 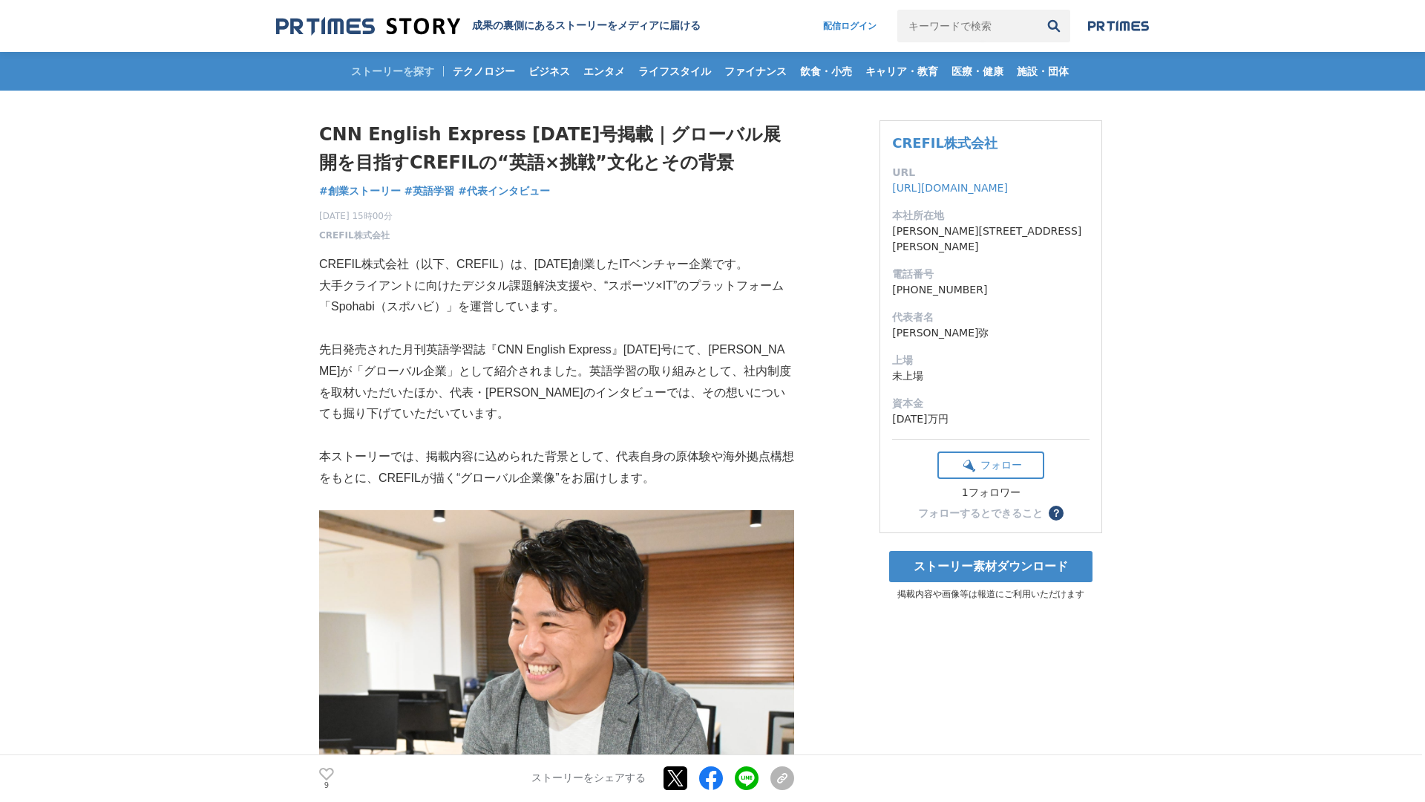 What do you see at coordinates (675, 71) in the screenshot?
I see `a: ライフスタイル` at bounding box center [675, 71].